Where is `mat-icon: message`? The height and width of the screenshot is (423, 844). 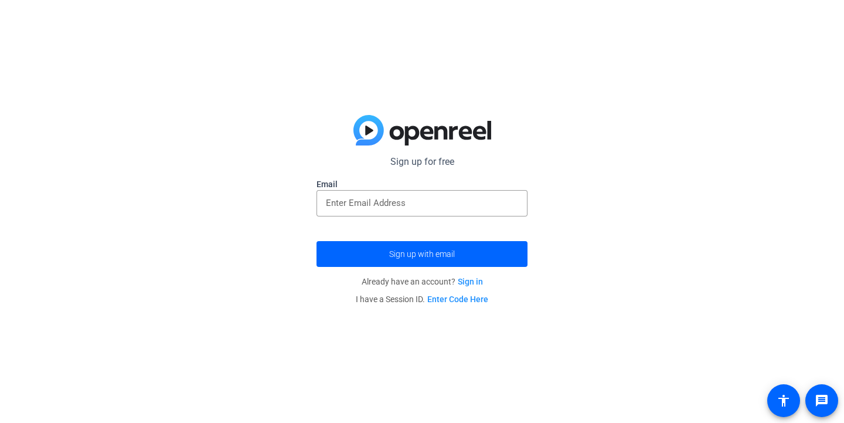
mat-icon: message is located at coordinates (822, 400).